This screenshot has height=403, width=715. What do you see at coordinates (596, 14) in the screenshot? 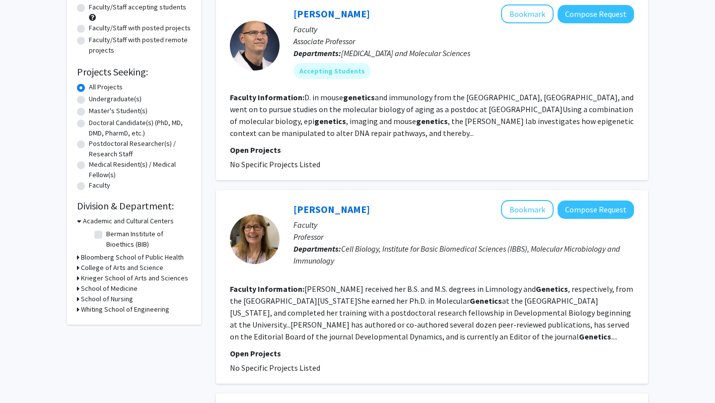
I see `button: Compose Request to Philipp Oberdoerffer` at bounding box center [596, 14].